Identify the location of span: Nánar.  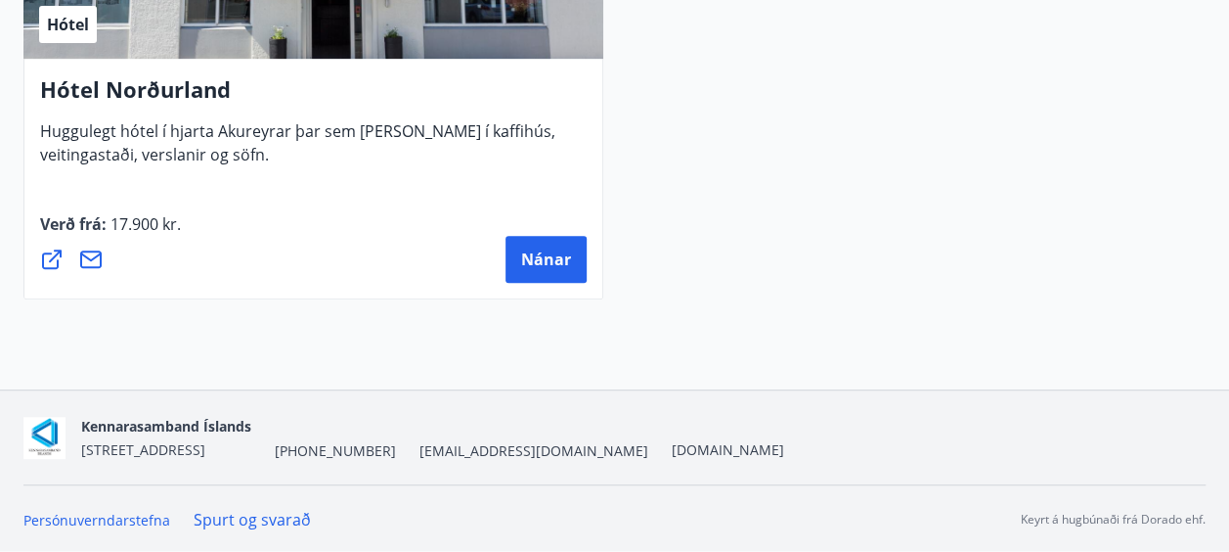
(546, 259).